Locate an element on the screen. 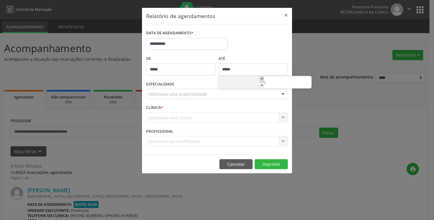 This screenshot has width=434, height=220. label: CLÍNICA is located at coordinates (154, 108).